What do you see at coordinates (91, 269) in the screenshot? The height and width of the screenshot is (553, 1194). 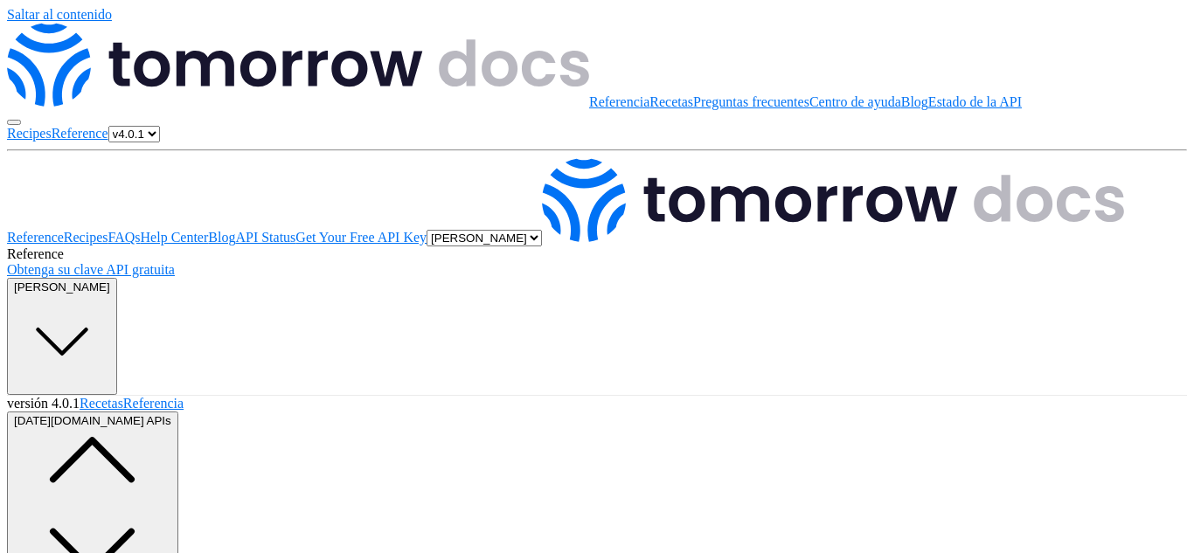 I see `font: Obtenga su clave API gratuita` at bounding box center [91, 269].